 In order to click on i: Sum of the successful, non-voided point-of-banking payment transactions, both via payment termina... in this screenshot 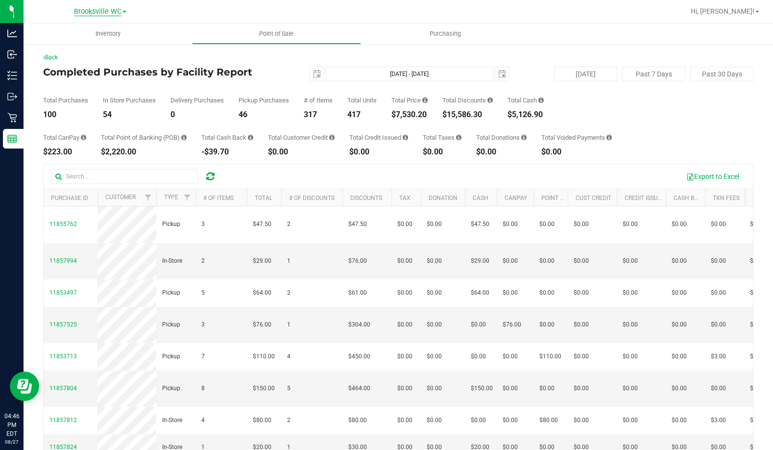, I will do `click(184, 137)`.